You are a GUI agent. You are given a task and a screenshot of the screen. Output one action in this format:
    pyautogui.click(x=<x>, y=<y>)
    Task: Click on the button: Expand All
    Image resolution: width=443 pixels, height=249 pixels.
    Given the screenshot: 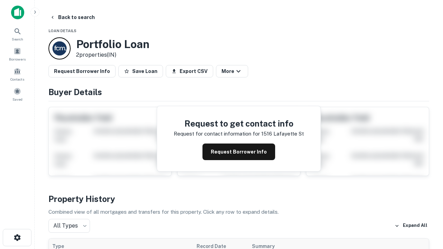 What is the action you would take?
    pyautogui.click(x=411, y=226)
    